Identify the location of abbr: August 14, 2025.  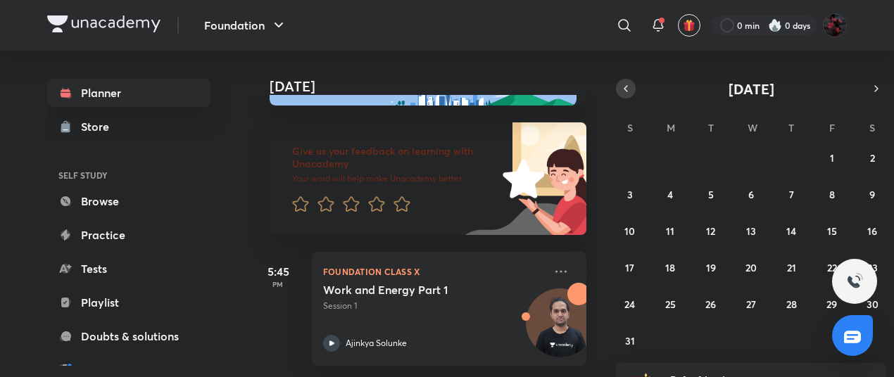
(791, 231).